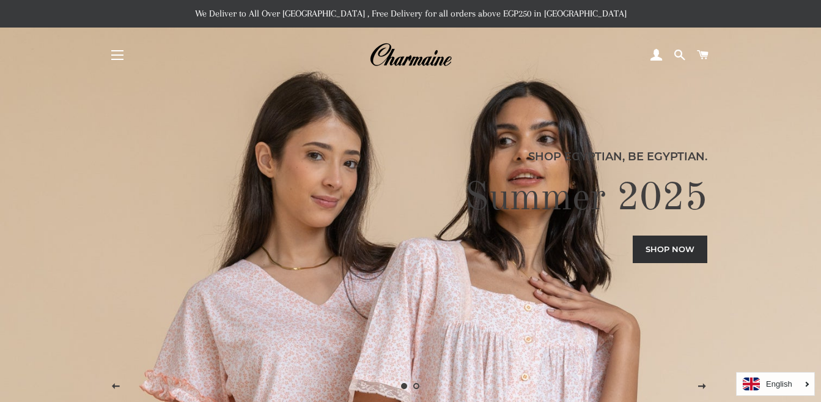 The height and width of the screenshot is (402, 821). Describe the element at coordinates (410, 156) in the screenshot. I see `p: Shop Egyptian, Be Egyptian.` at that location.